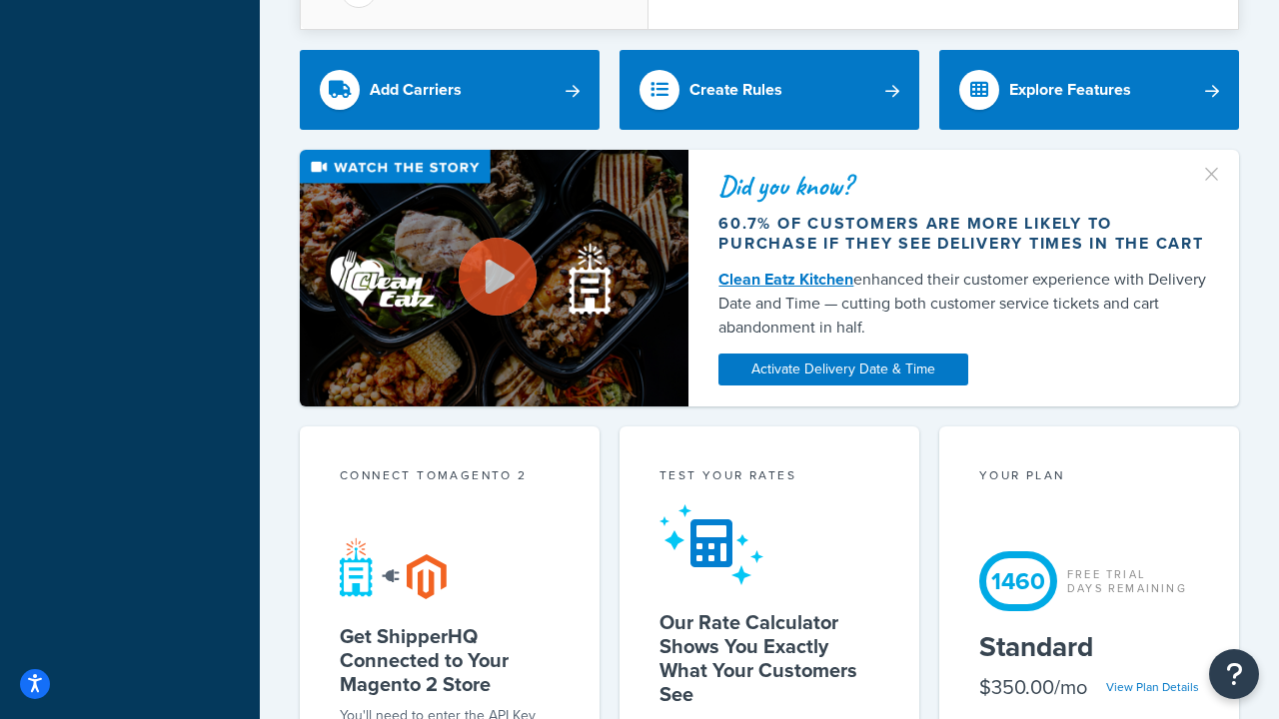 This screenshot has height=719, width=1279. What do you see at coordinates (963, 186) in the screenshot?
I see `div: Did you know?` at bounding box center [963, 186].